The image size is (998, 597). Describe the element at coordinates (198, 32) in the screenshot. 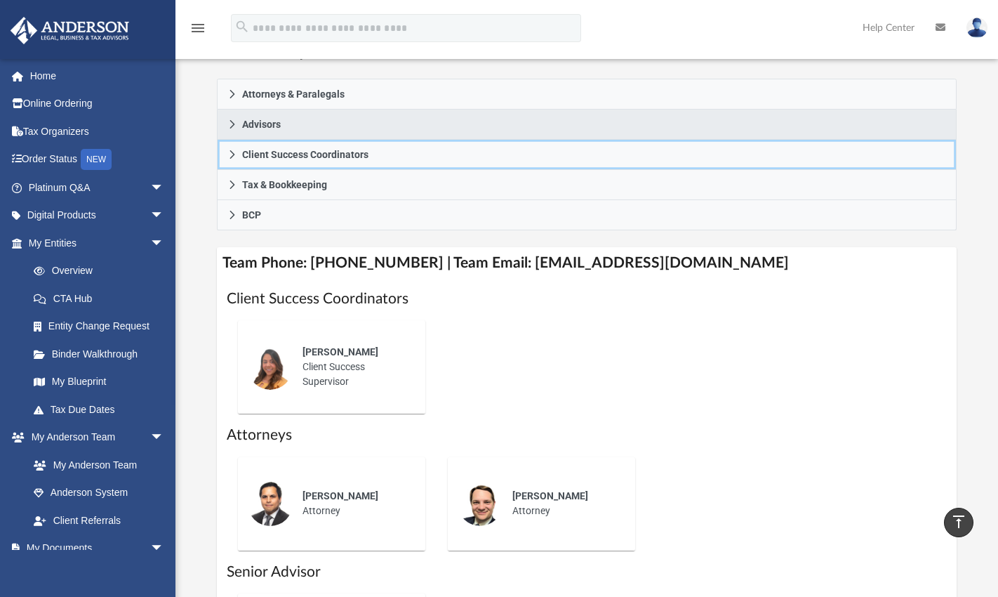

I see `a: menu` at that location.